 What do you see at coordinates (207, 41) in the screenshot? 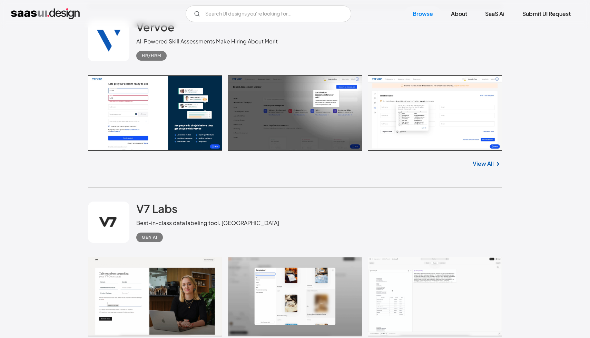
I see `div: AI-Powered Skill Assessments Make Hiring About Merit` at bounding box center [207, 41].